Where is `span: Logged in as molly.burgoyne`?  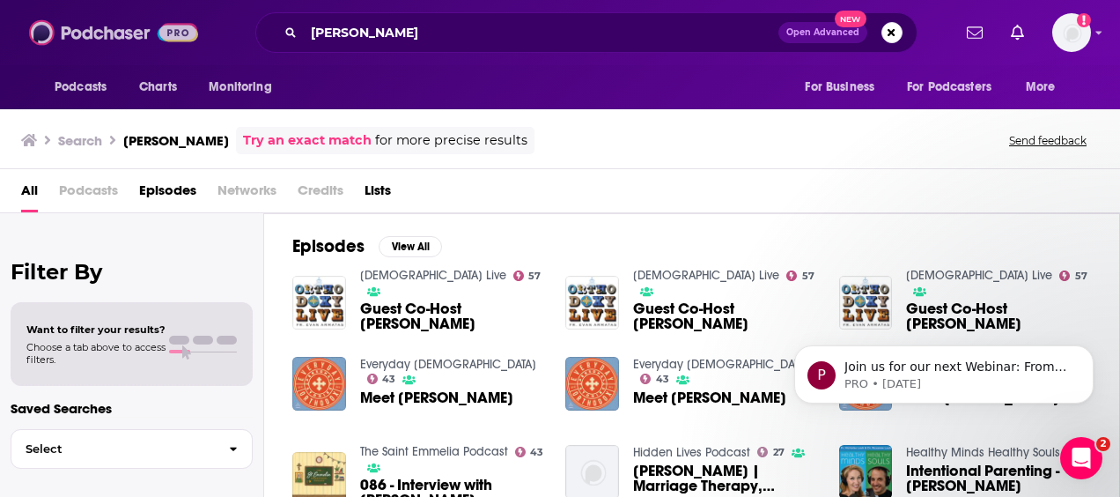
span: Logged in as molly.burgoyne is located at coordinates (1072, 33).